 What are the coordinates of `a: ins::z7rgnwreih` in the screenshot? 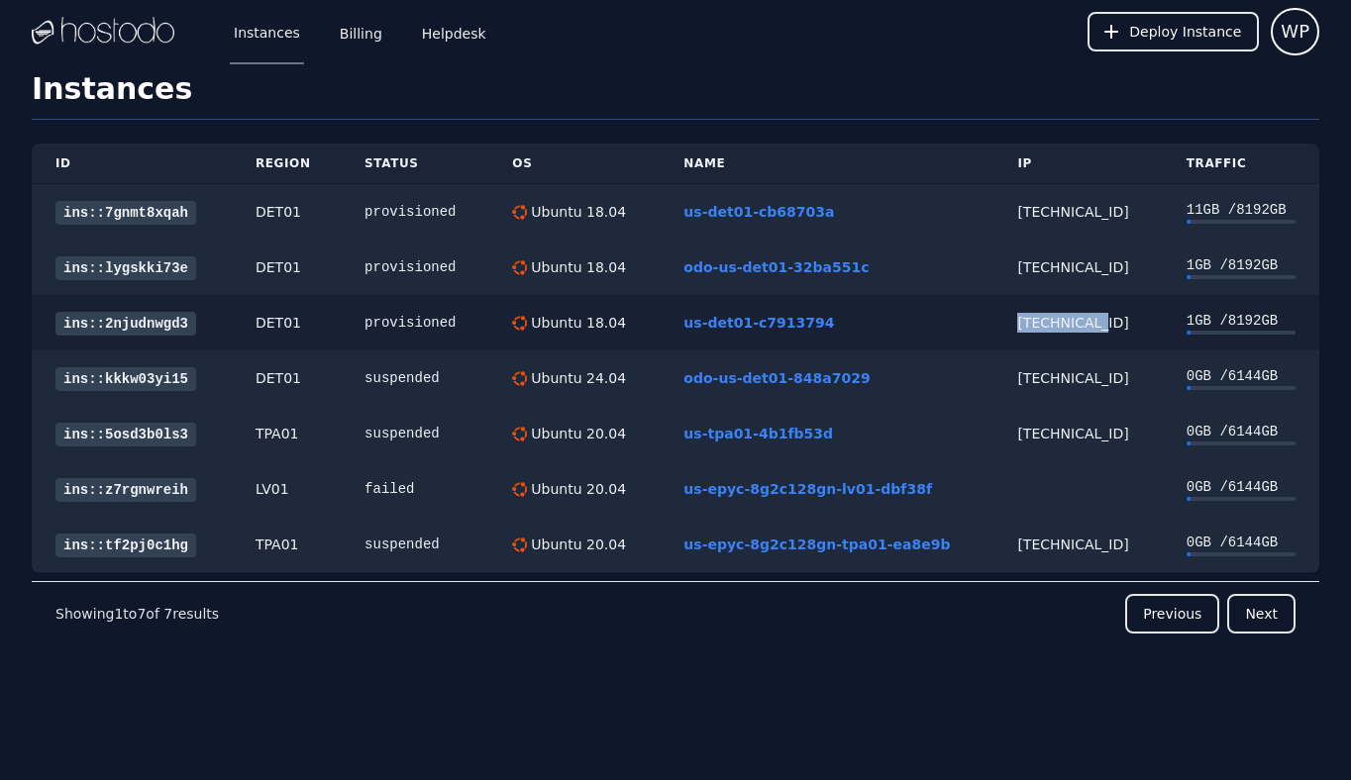 It's located at (126, 490).